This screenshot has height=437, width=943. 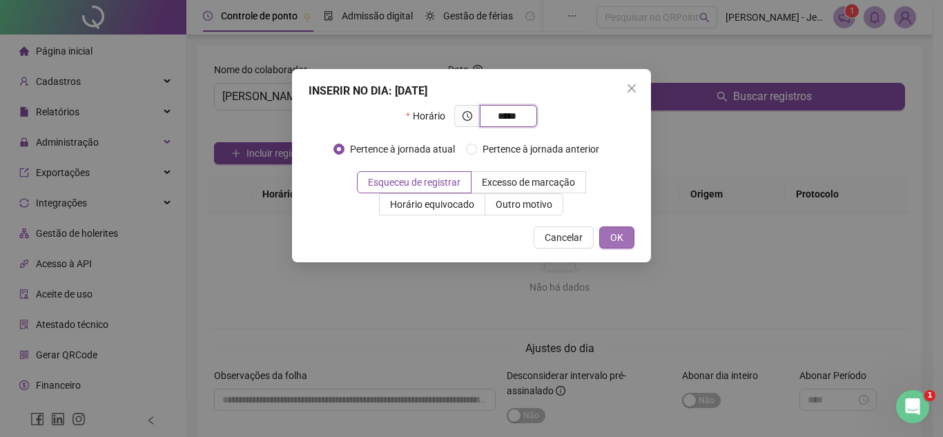 I want to click on label: Horário, so click(x=429, y=116).